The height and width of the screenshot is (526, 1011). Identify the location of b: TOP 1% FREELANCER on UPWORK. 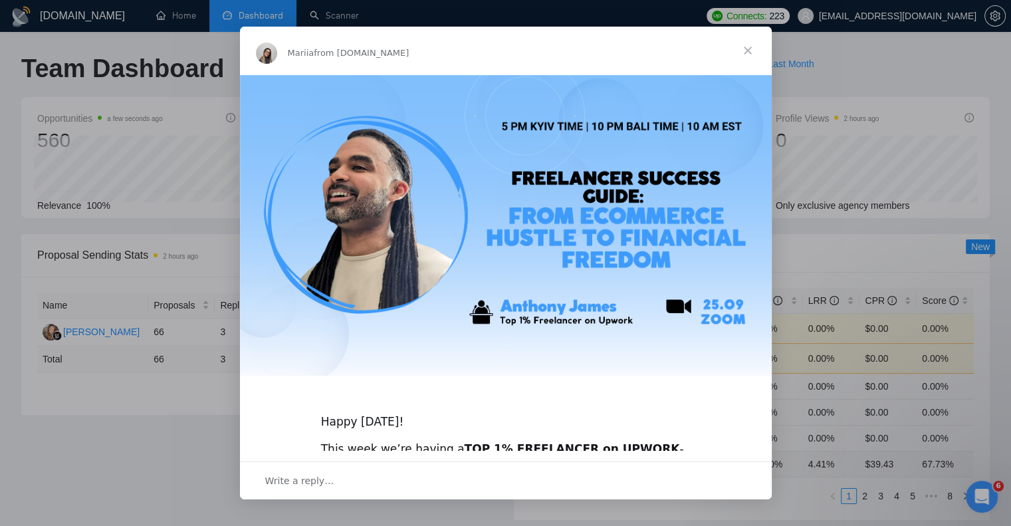
(571, 449).